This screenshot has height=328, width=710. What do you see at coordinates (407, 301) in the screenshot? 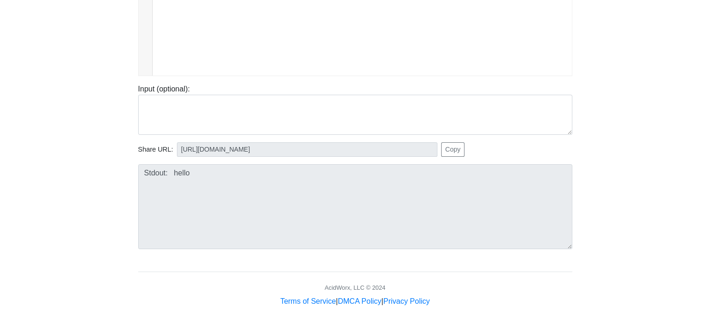
I see `a: Privacy Policy` at bounding box center [407, 301].